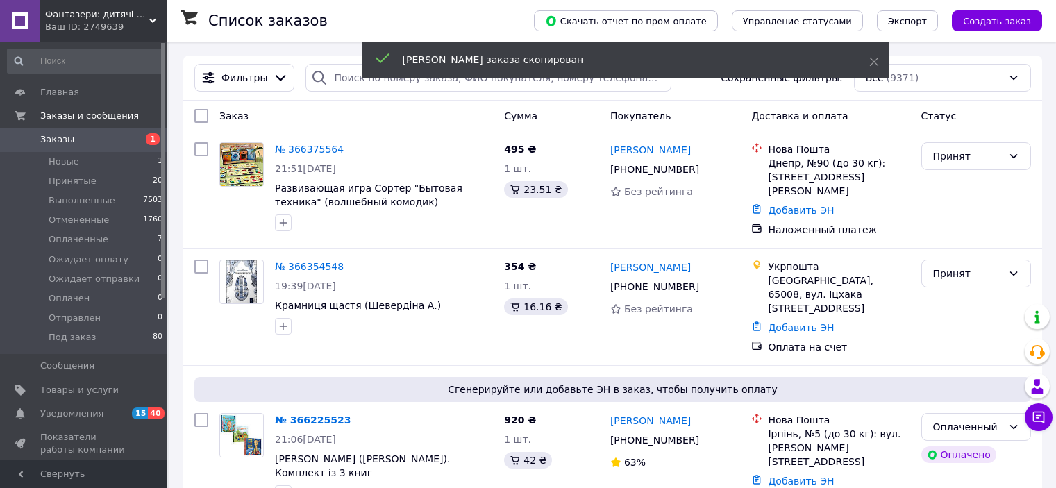 This screenshot has width=1056, height=488. I want to click on a: Развивающая игра Сортер "Бытовая техника" (волшебный комодик), so click(369, 195).